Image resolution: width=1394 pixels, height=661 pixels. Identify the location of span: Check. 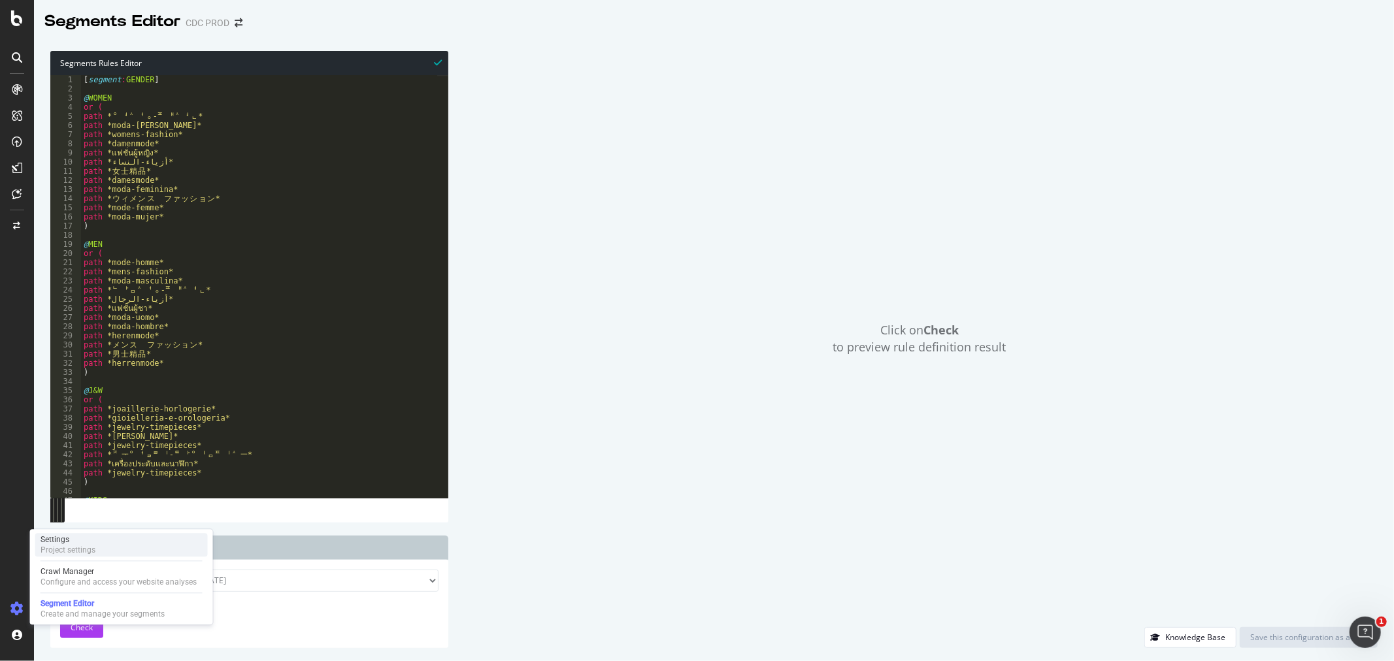
(82, 627).